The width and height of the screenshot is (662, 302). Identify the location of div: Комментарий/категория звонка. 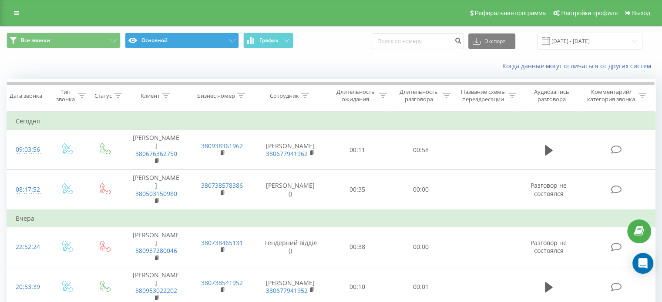
(611, 96).